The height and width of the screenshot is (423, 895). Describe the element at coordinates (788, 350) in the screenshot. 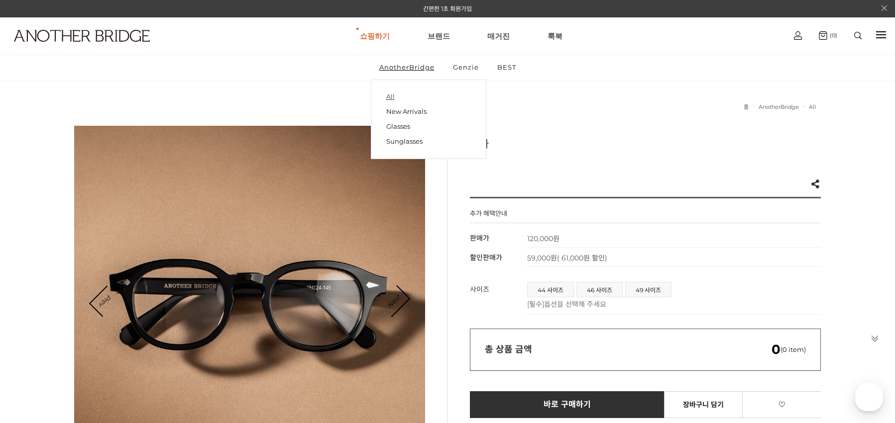

I see `span: (0 item)` at that location.